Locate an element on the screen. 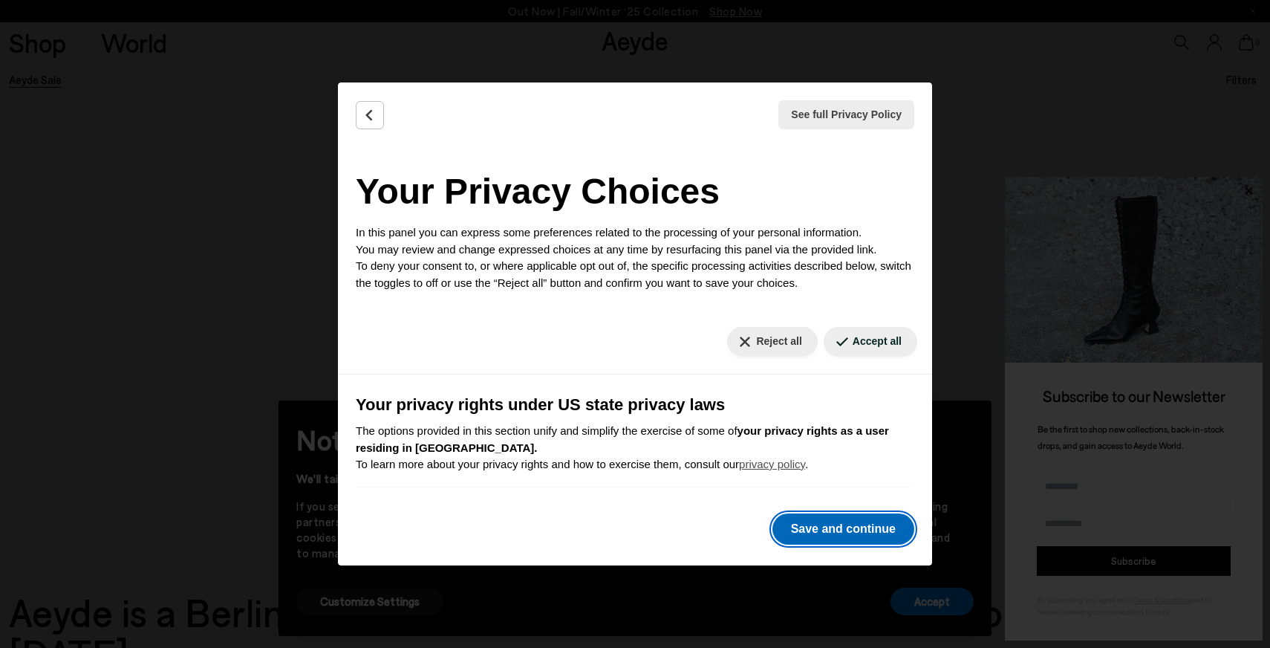 Image resolution: width=1270 pixels, height=648 pixels. p: In this panel you can express some preferences related to the processing of your personal informa... is located at coordinates (635, 258).